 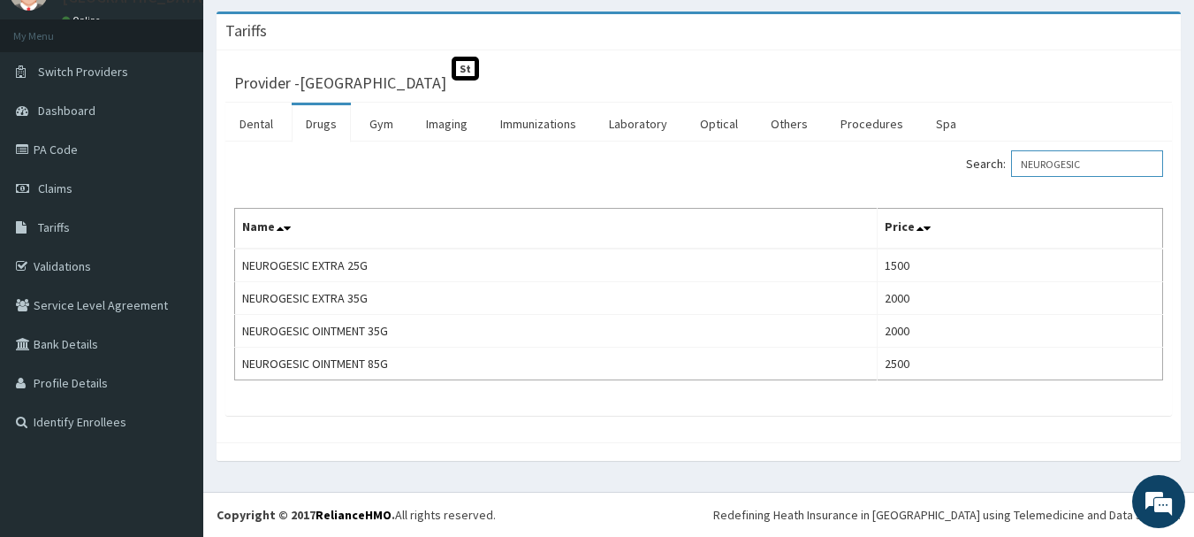 I want to click on a: Gym, so click(x=381, y=124).